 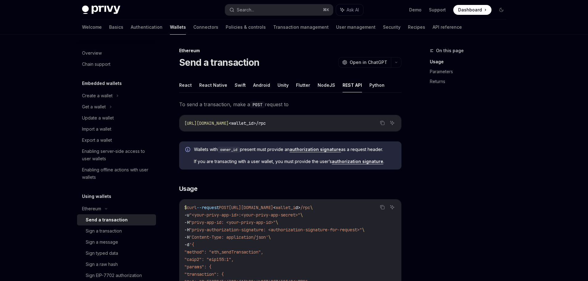 What do you see at coordinates (224, 252) in the screenshot?
I see `span: "method": "eth_sendTransaction",` at bounding box center [224, 252].